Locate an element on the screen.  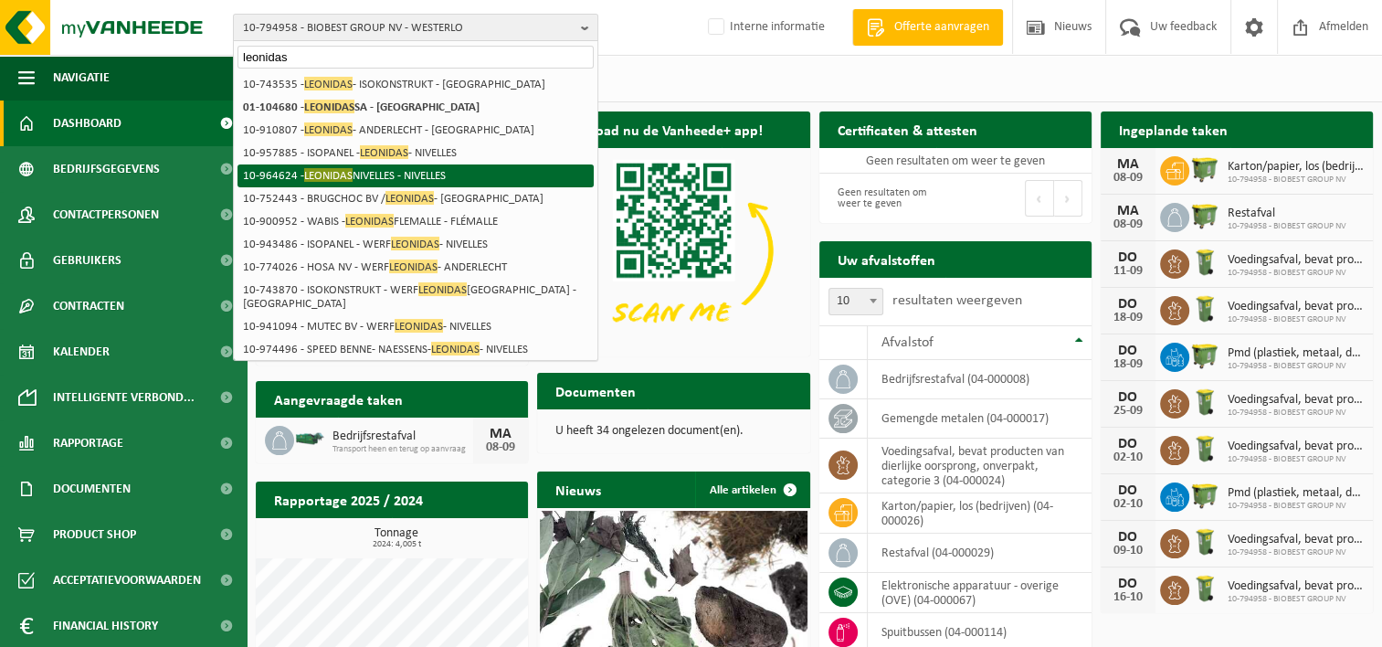
li: 10-964624 - NIVELLES - NIVELLES is located at coordinates (416, 175).